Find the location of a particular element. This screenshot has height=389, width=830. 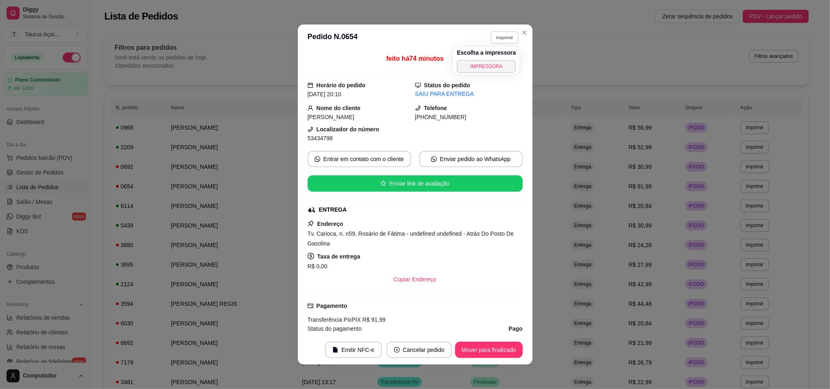

div: SAIU PARA ENTREGA is located at coordinates (469, 94).